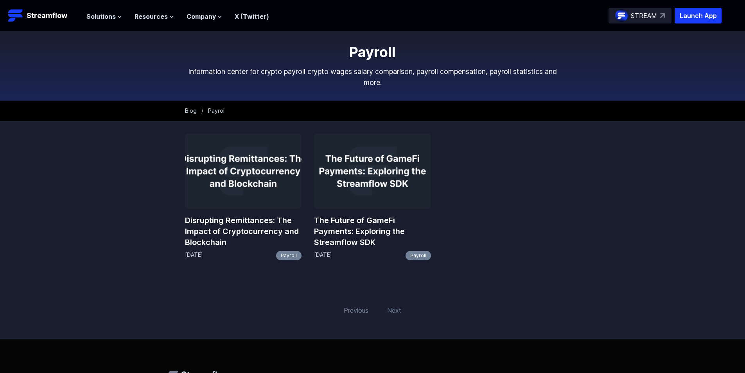  What do you see at coordinates (373, 77) in the screenshot?
I see `p: Information center for crypto payroll crypto wages salary comparison, payroll compensation, payro...` at bounding box center [373, 77].